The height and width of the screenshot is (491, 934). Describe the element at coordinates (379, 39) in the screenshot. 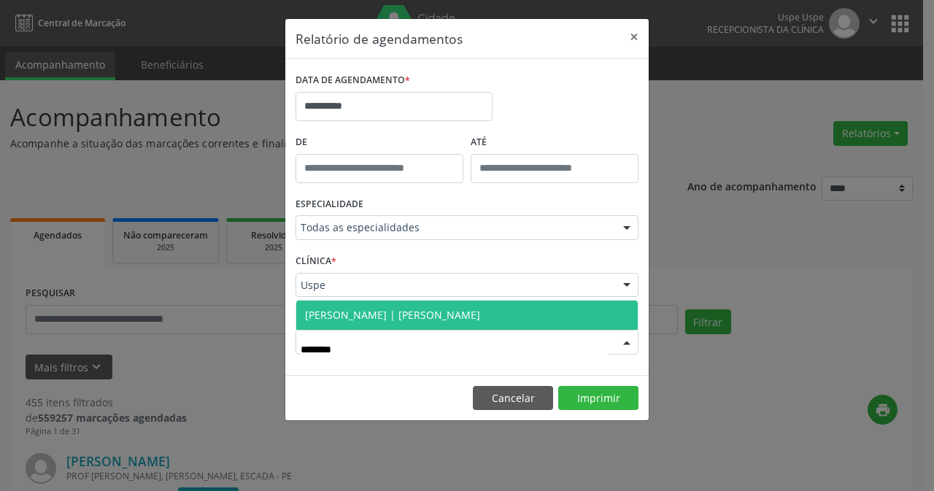

I see `h5: Relatório de agendamentos` at that location.